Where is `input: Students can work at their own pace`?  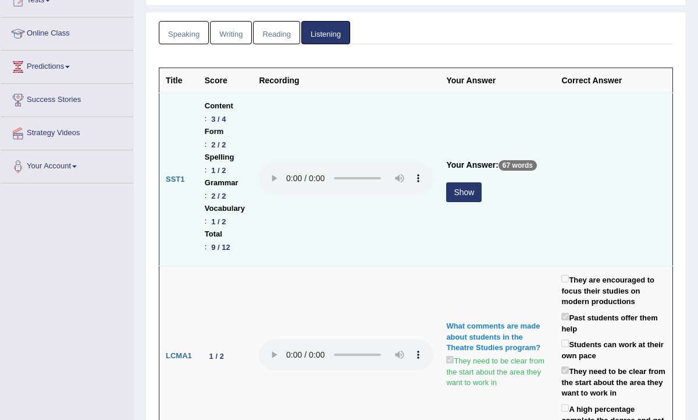
input: Students can work at their own pace is located at coordinates (565, 343).